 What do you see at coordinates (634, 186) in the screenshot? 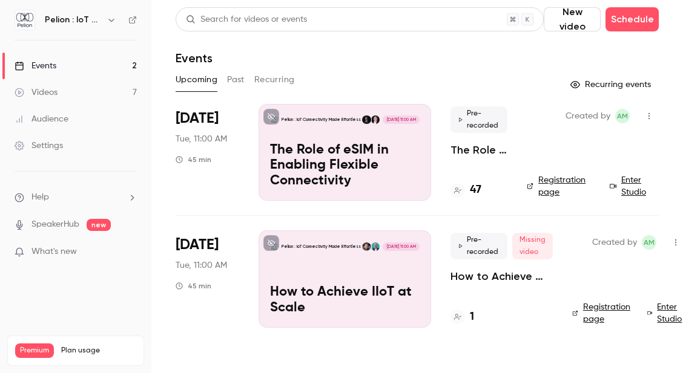
I see `a: Enter Studio` at bounding box center [634, 186].